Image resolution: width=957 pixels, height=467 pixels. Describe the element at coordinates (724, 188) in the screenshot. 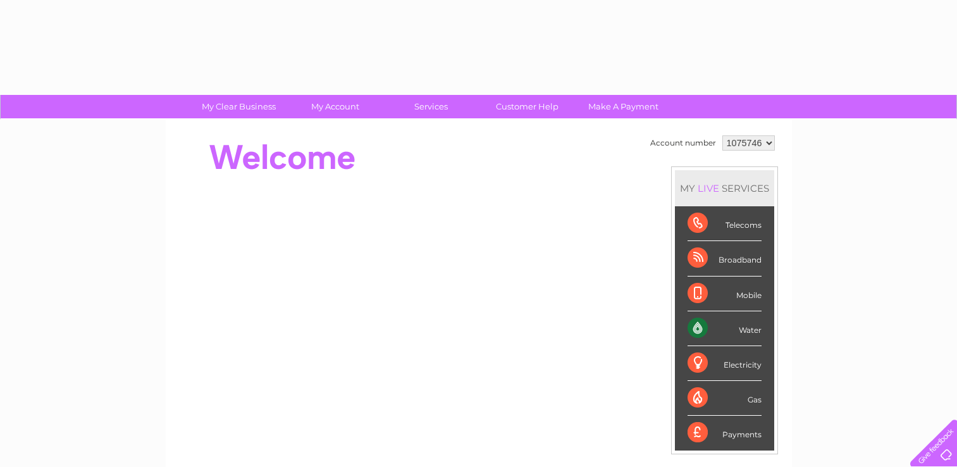

I see `div: MY SERVICES` at that location.